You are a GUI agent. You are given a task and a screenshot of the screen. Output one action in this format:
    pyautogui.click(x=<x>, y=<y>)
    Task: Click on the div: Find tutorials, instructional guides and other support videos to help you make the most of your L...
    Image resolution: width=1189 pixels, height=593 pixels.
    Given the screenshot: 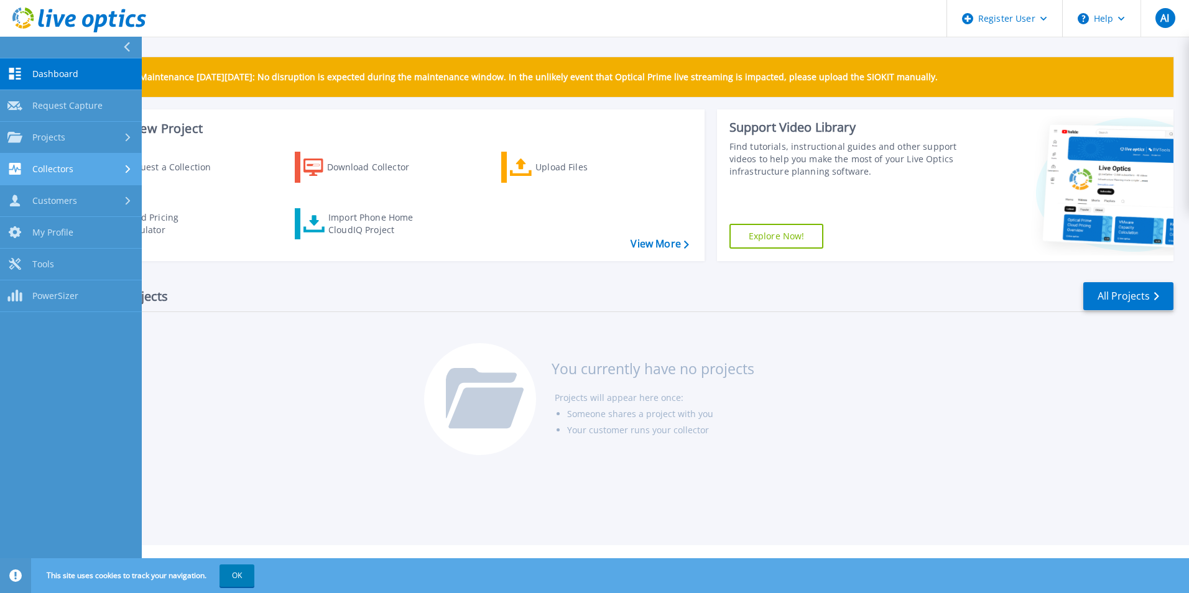 What is the action you would take?
    pyautogui.click(x=846, y=159)
    